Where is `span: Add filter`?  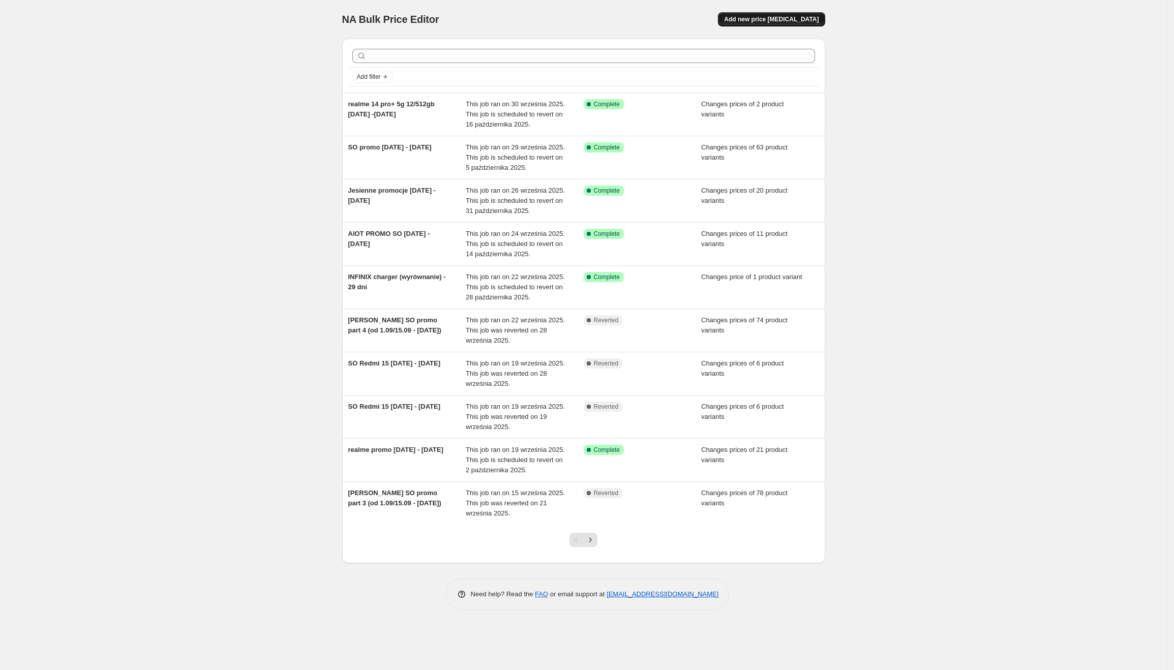 span: Add filter is located at coordinates (369, 77).